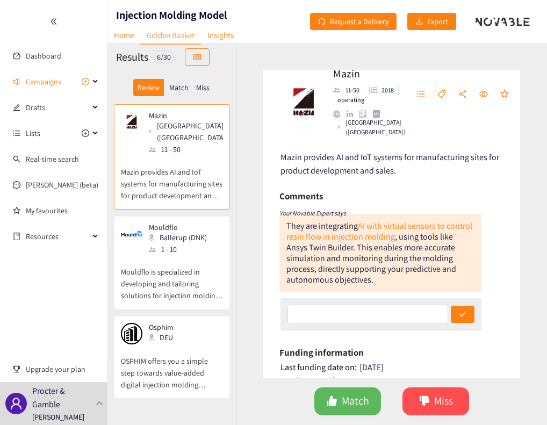  Describe the element at coordinates (174, 338) in the screenshot. I see `div: DEU` at that location.